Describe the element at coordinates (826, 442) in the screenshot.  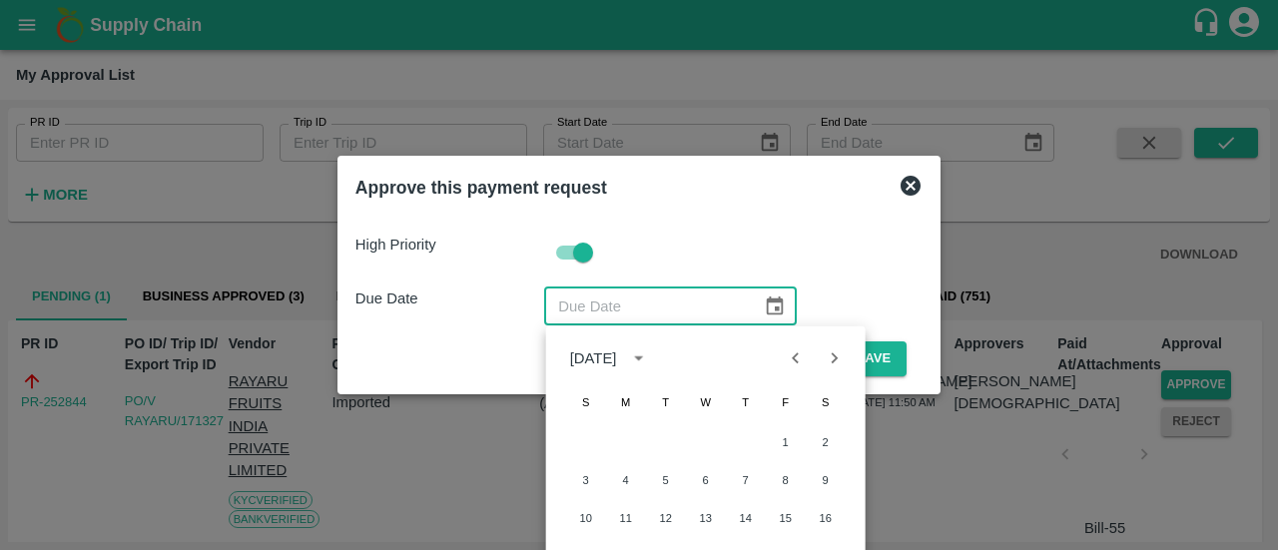
I see `button: 2` at that location.